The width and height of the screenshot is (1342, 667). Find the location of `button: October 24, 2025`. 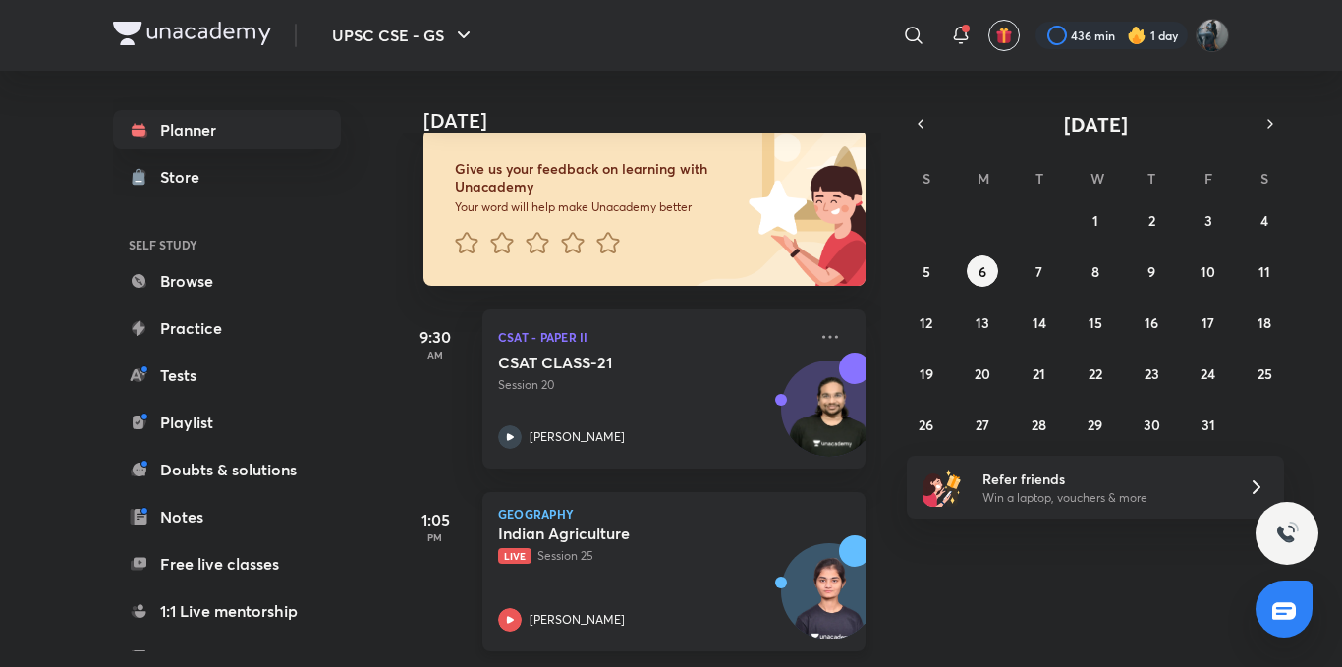

button: October 24, 2025 is located at coordinates (1209, 373).